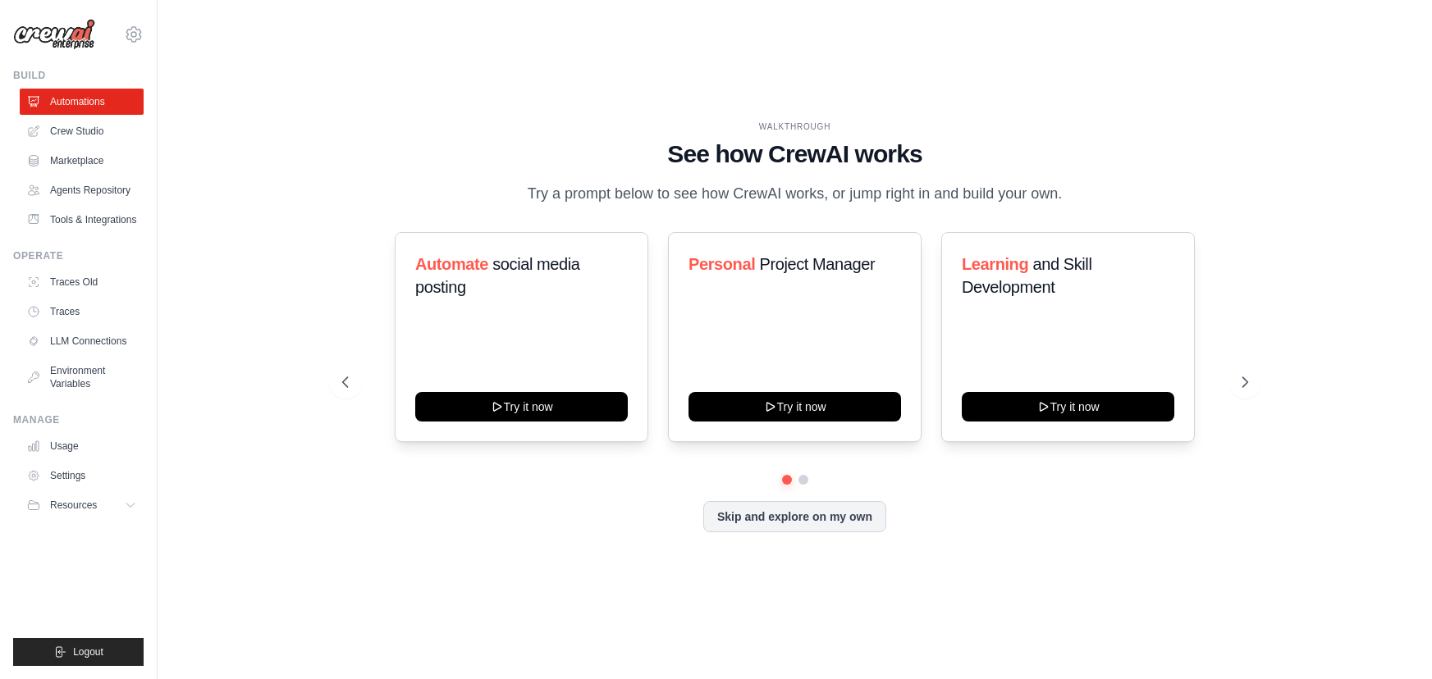 This screenshot has width=1432, height=679. I want to click on a: Marketplace, so click(81, 161).